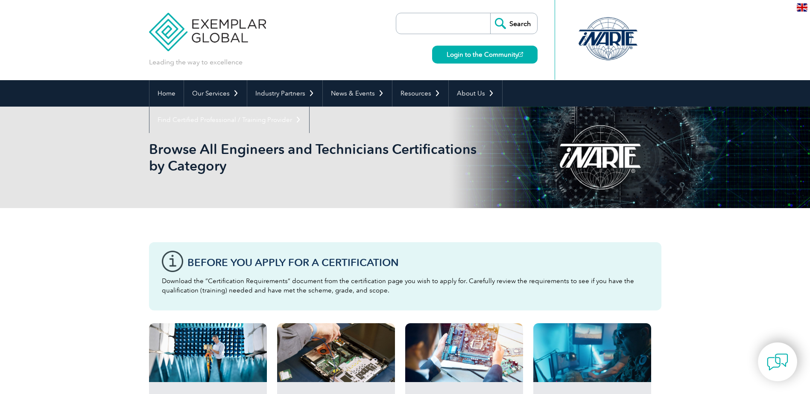 Image resolution: width=810 pixels, height=394 pixels. Describe the element at coordinates (475, 93) in the screenshot. I see `a: About Us` at that location.